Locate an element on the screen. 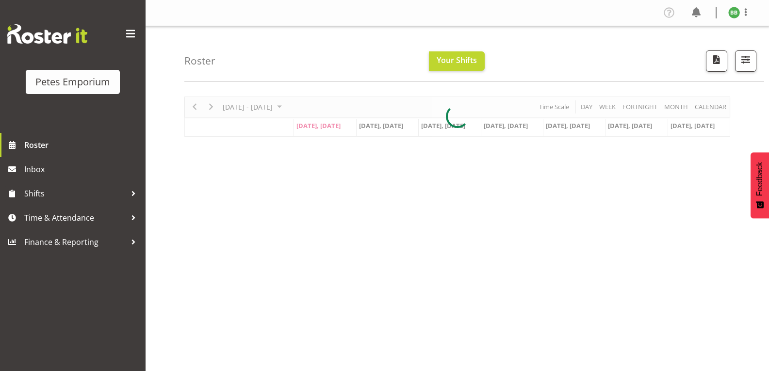 The image size is (769, 371). span: Inbox is located at coordinates (83, 169).